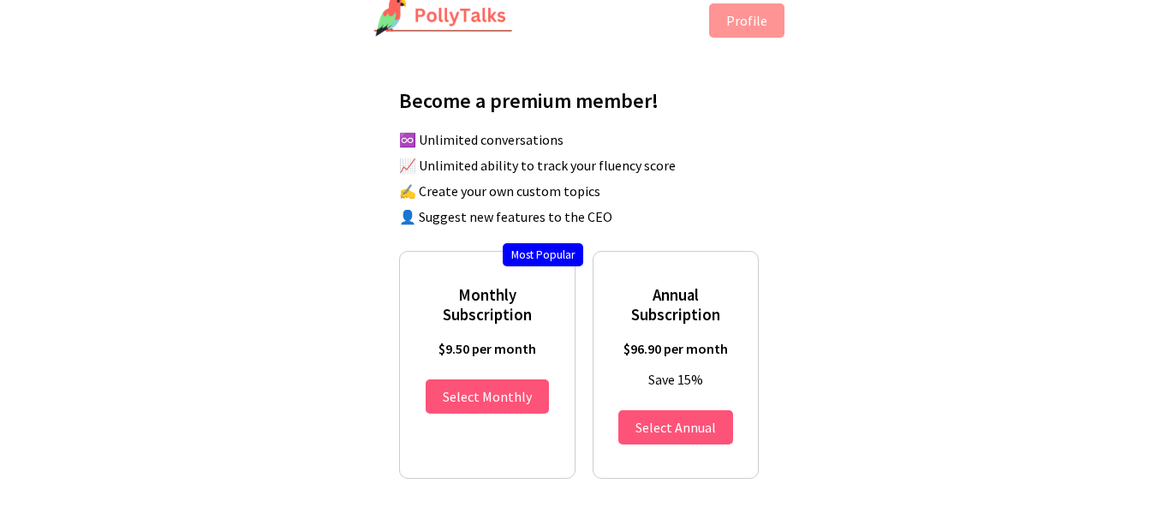 This screenshot has width=1157, height=513. Describe the element at coordinates (587, 217) in the screenshot. I see `li: 👤 Suggest new features to the CEO` at that location.